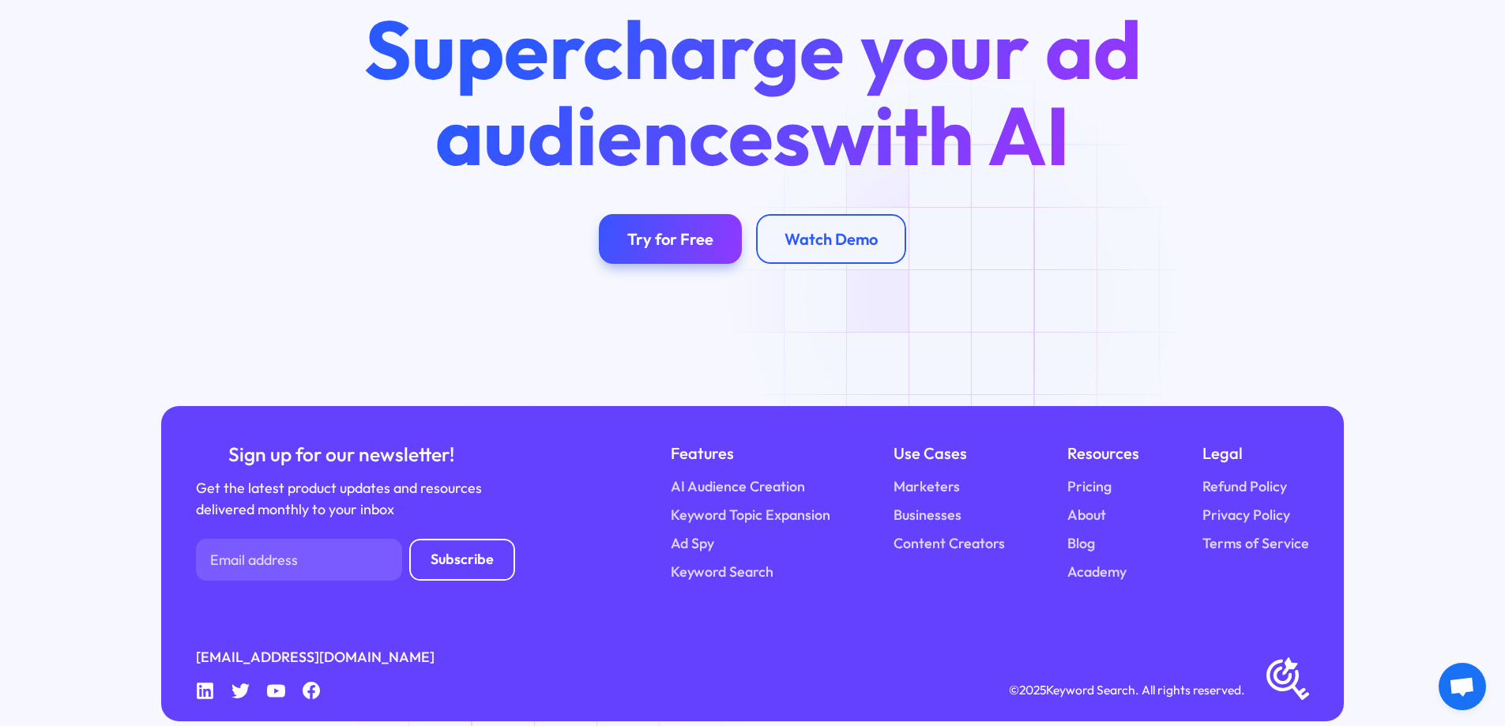  Describe the element at coordinates (1097, 572) in the screenshot. I see `a: Academy` at that location.